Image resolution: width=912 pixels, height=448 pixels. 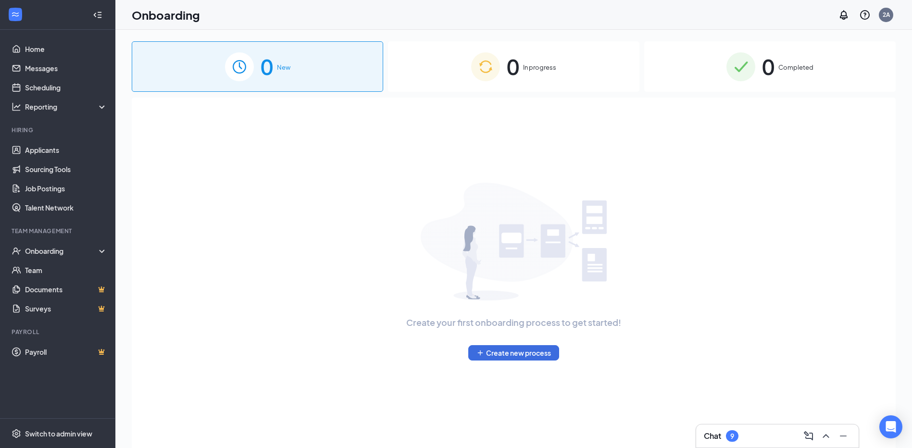 I want to click on div: Team Management, so click(x=58, y=231).